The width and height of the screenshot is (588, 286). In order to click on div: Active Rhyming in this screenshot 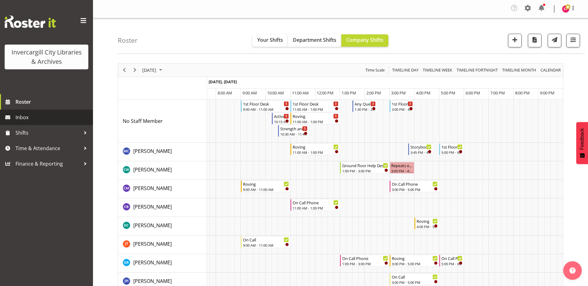, I will do `click(281, 116)`.